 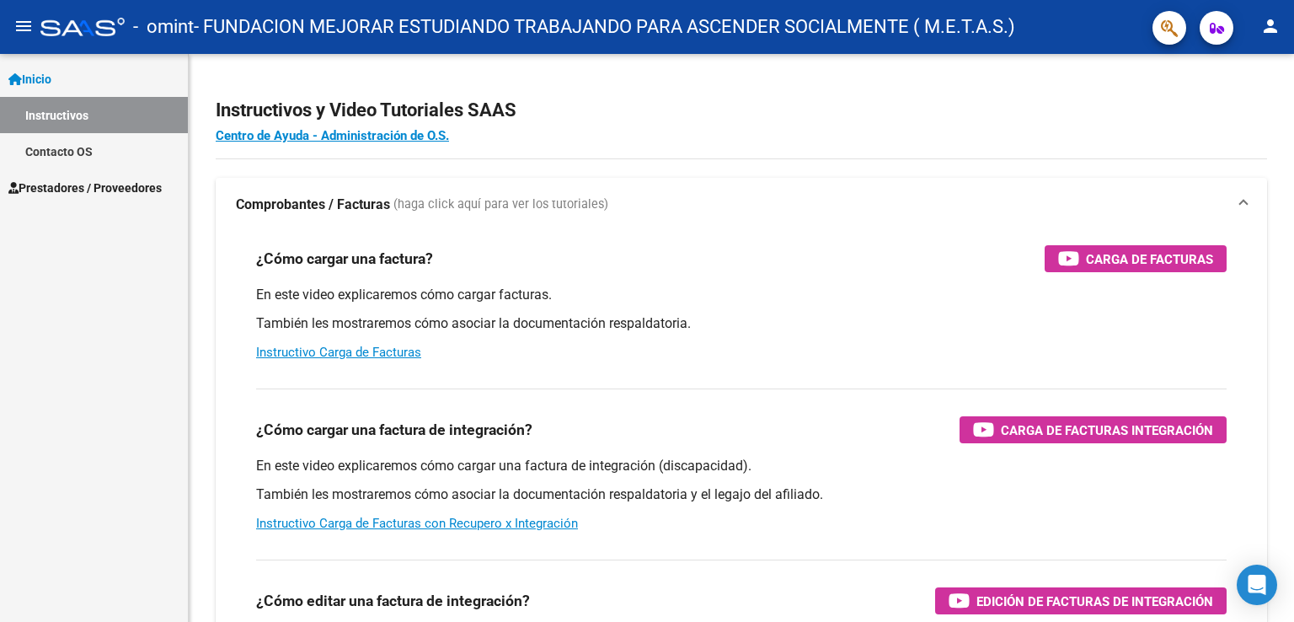 I want to click on p: En este video explicaremos cómo cargar una factura de integración (discapacidad)., so click(x=742, y=466).